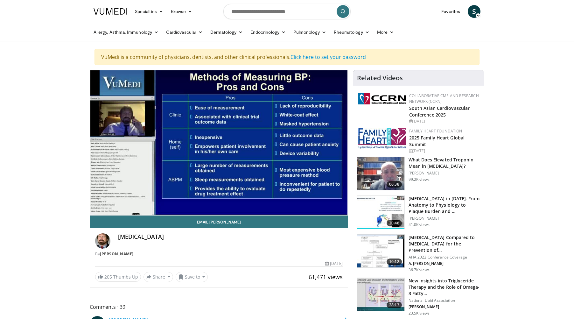 This screenshot has width=574, height=319. Describe the element at coordinates (352, 32) in the screenshot. I see `a: Rheumatology` at that location.